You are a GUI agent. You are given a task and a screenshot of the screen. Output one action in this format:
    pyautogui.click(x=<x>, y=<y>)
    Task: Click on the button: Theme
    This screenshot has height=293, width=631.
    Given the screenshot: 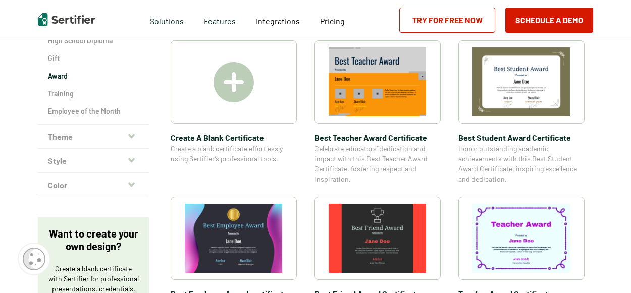 What is the action you would take?
    pyautogui.click(x=93, y=137)
    